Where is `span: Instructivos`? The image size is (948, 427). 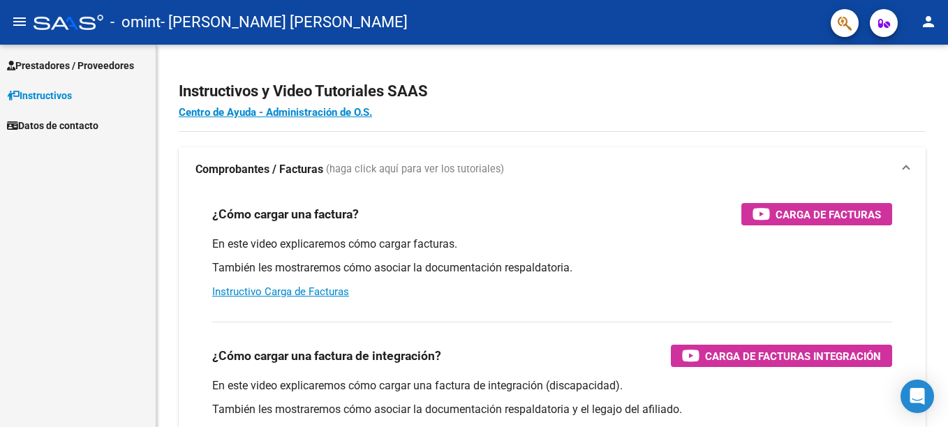
span: Instructivos is located at coordinates (39, 96).